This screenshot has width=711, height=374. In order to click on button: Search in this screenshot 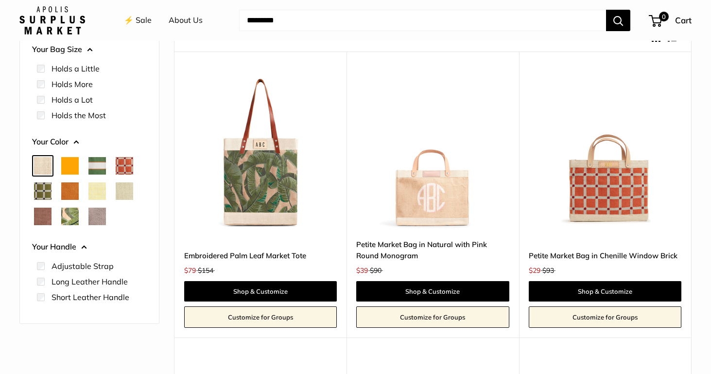, I will do `click(618, 20)`.